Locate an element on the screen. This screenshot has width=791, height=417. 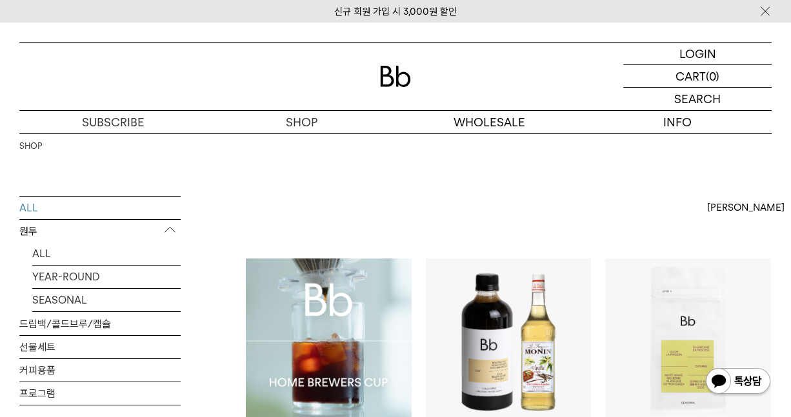
p: (0) is located at coordinates (712, 76).